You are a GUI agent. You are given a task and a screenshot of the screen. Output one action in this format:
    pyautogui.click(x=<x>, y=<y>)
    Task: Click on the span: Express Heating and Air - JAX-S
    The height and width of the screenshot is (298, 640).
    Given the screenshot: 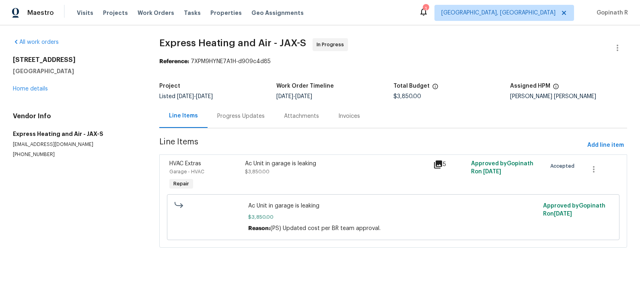 What is the action you would take?
    pyautogui.click(x=232, y=43)
    